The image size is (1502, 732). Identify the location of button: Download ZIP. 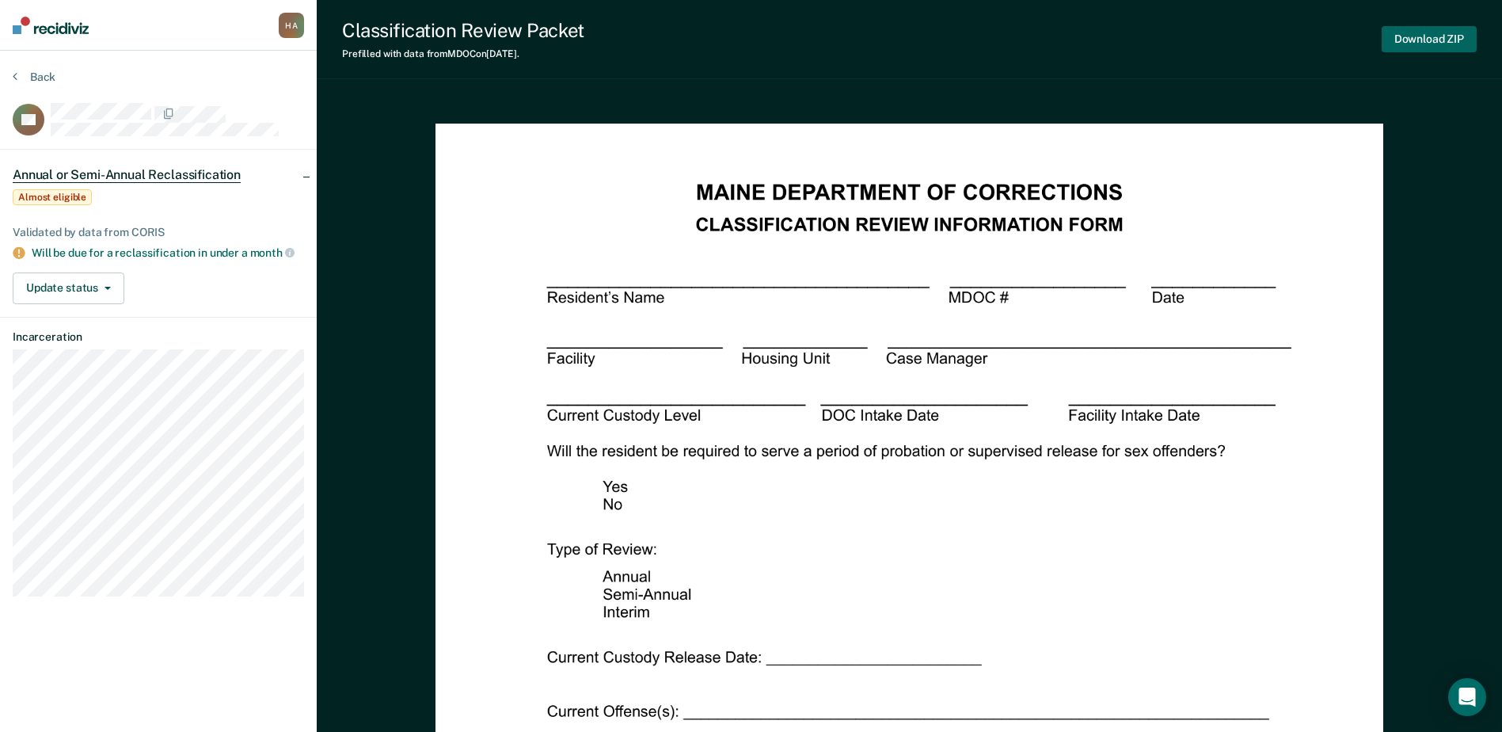
(1429, 39).